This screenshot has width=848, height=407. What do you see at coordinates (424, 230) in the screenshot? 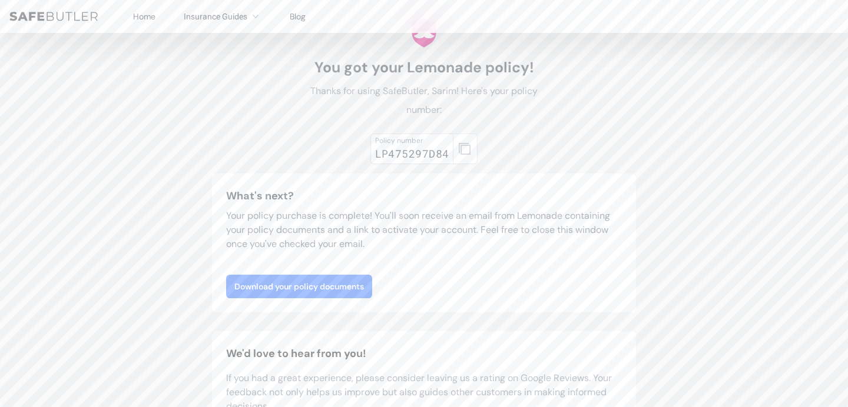
I see `p: Your policy purchase is complete! You'll soon receive an email from Lemonade containing your poli...` at bounding box center [424, 230].